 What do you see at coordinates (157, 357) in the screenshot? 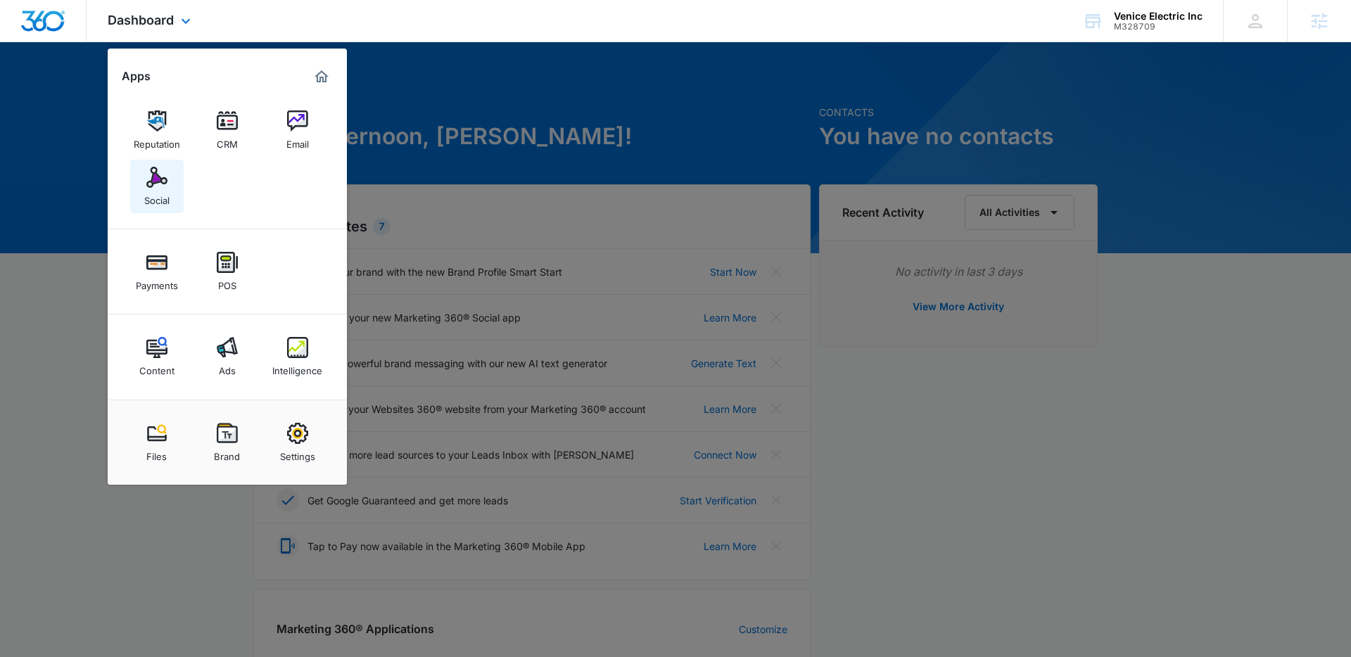
I see `a: Content` at bounding box center [157, 357].